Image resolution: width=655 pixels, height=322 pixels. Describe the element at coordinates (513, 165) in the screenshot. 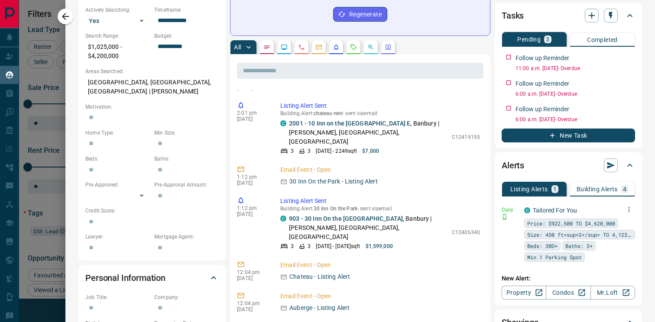

I see `h2: Alerts` at that location.